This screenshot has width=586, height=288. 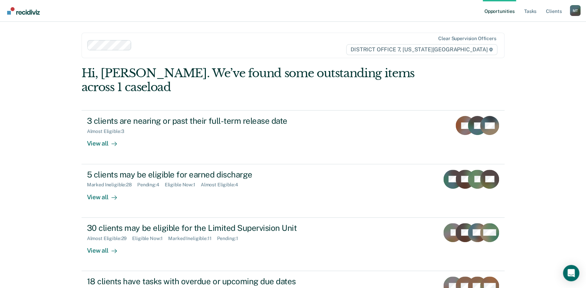 What do you see at coordinates (151, 184) in the screenshot?
I see `div: Pending : 4` at bounding box center [151, 184].